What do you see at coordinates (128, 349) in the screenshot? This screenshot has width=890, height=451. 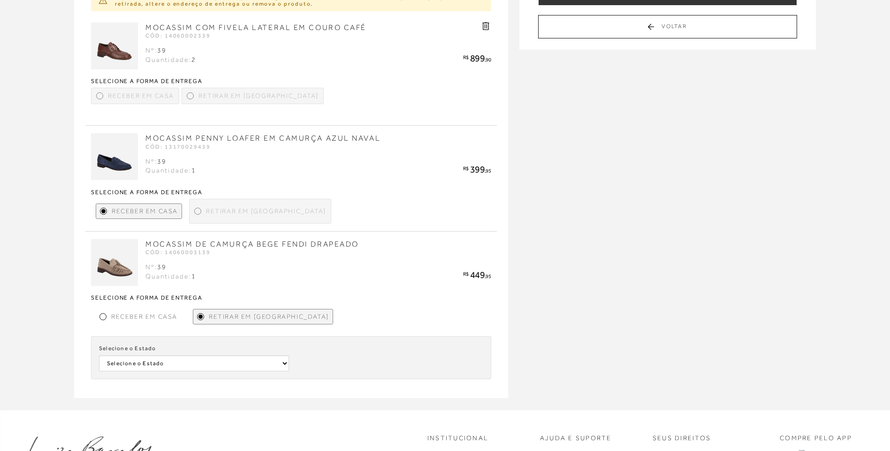 I see `label: Selecione o Estado` at bounding box center [128, 349].